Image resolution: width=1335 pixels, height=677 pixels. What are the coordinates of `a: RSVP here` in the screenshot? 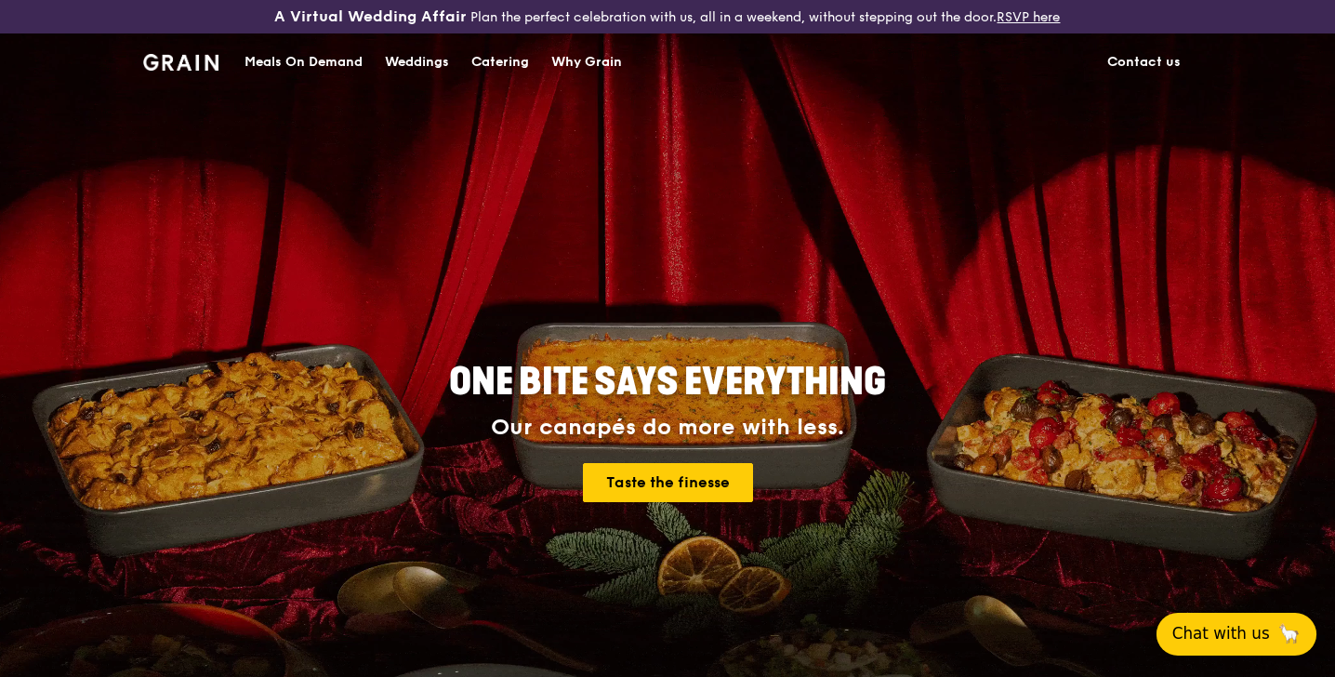 It's located at (1028, 17).